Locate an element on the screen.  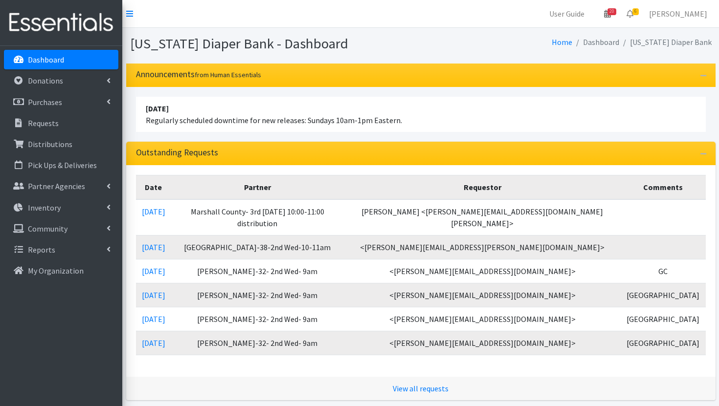
p: Distributions is located at coordinates (50, 144).